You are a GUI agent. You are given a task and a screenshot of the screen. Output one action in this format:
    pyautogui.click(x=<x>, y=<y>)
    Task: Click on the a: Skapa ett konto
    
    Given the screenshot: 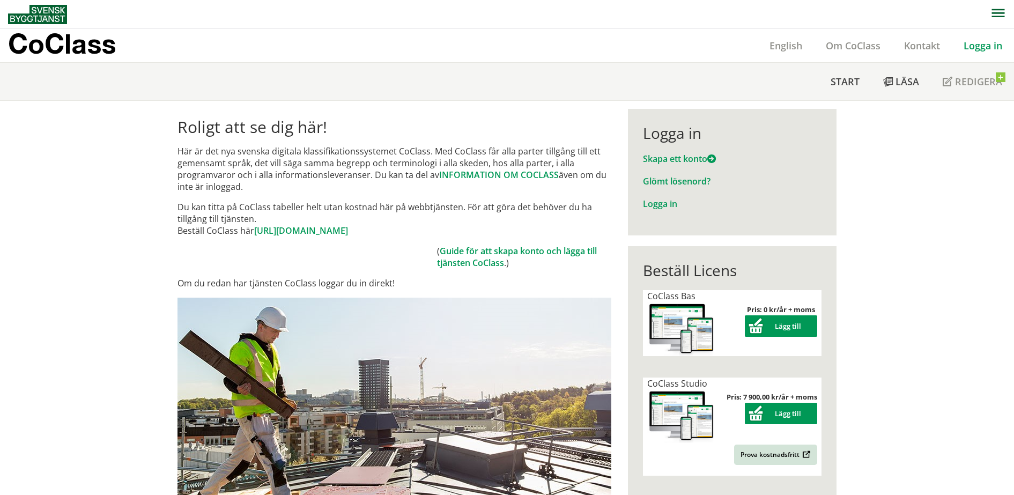 What is the action you would take?
    pyautogui.click(x=679, y=159)
    